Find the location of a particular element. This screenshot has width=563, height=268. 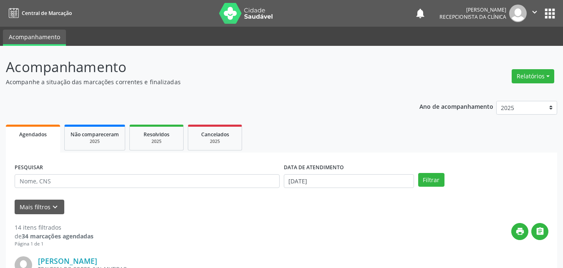

input: Nome, CNS is located at coordinates (147, 181).